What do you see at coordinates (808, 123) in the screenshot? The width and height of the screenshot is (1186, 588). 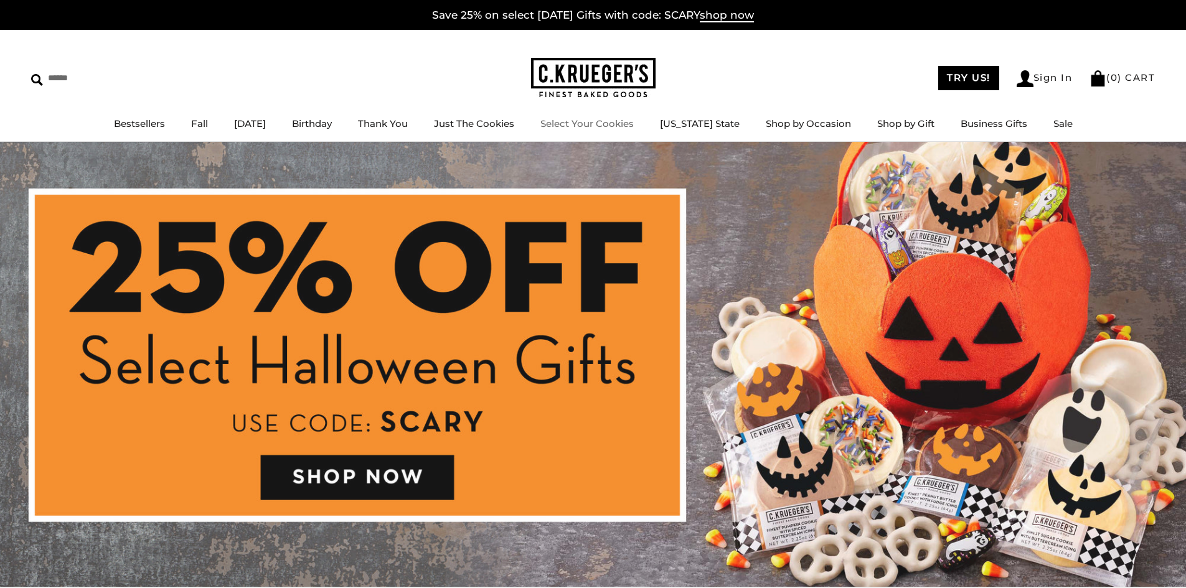 I see `a: Shop by Occasion` at bounding box center [808, 123].